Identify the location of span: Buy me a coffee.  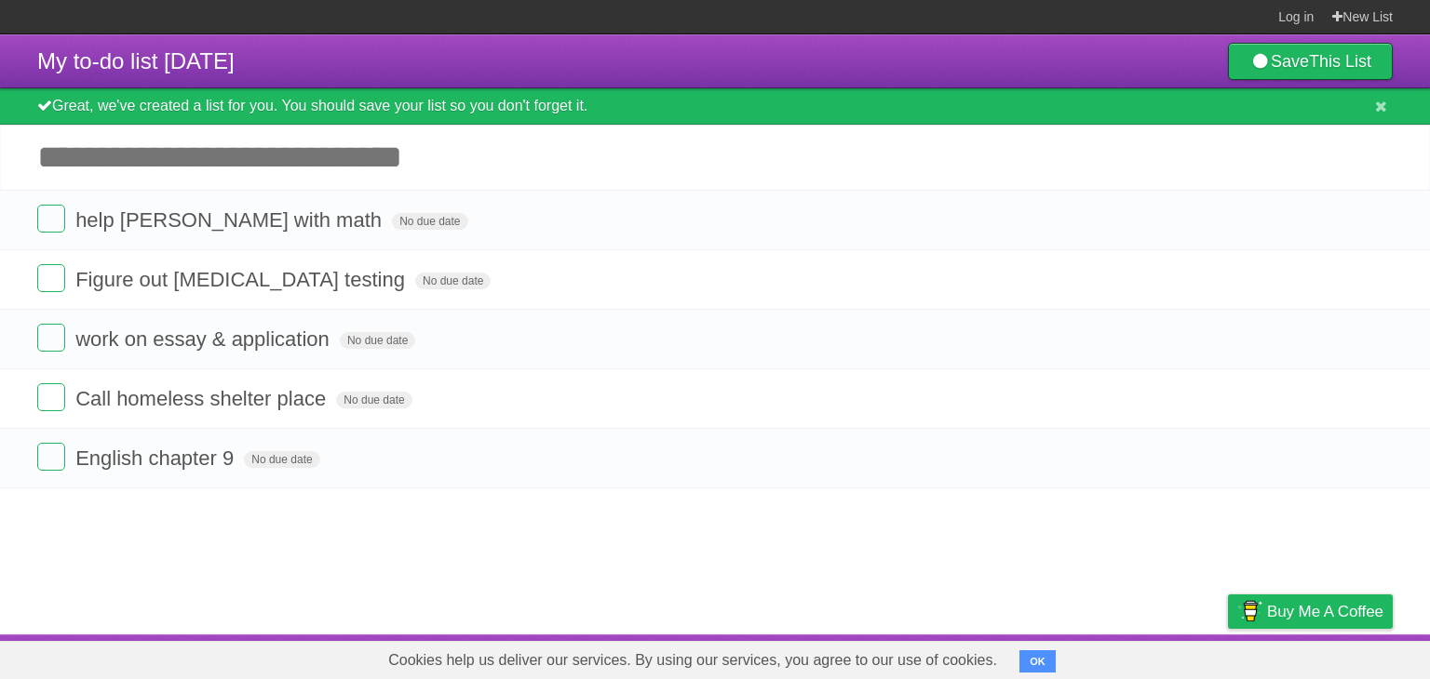
(1324, 611).